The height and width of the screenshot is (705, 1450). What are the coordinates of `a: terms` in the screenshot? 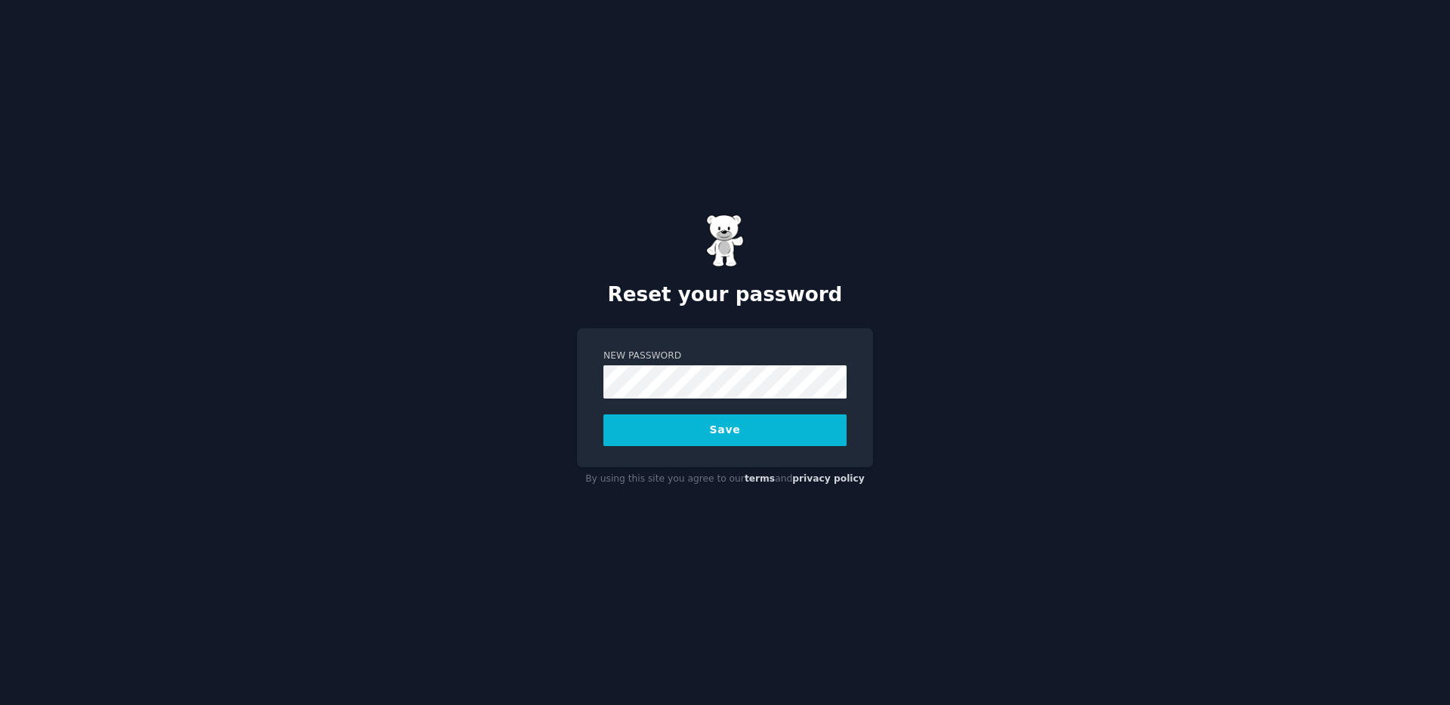 It's located at (760, 479).